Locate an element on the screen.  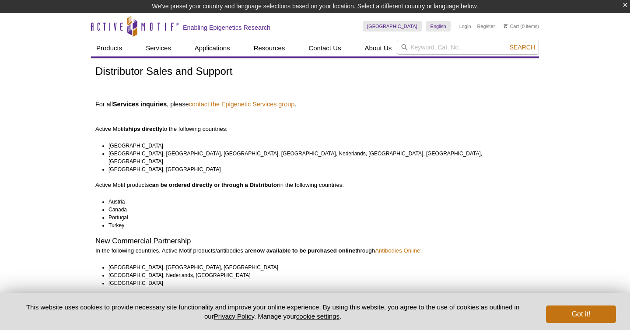
button: Got it! is located at coordinates (581, 314).